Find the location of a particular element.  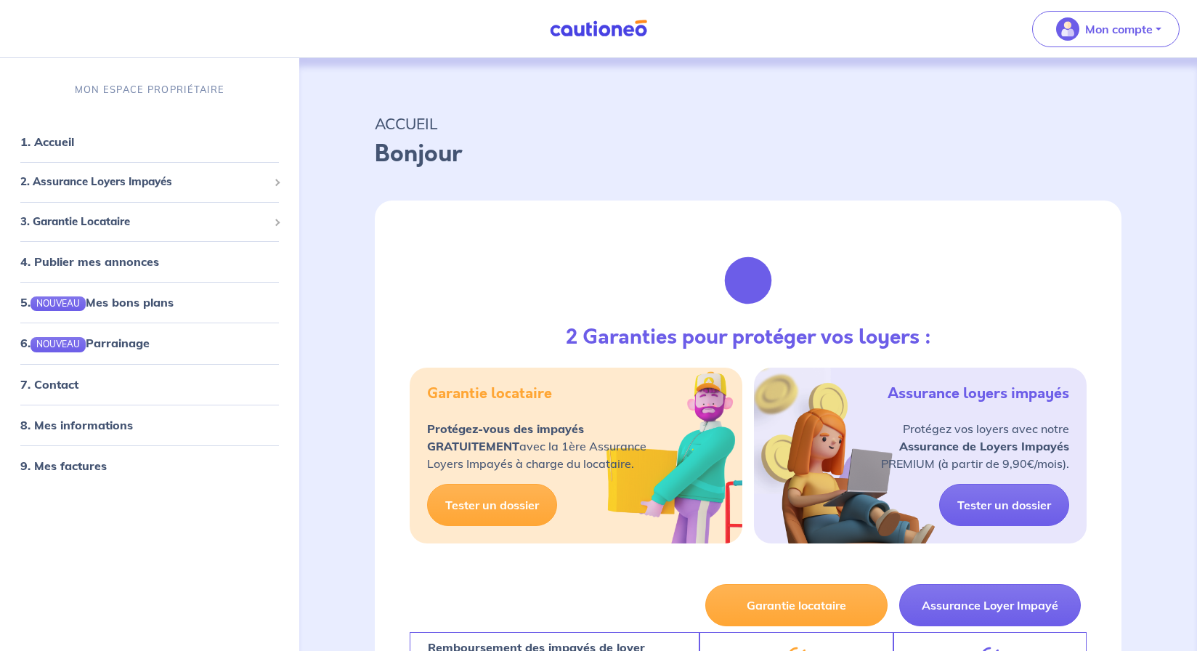

strong: Protégez-vous des impayés GRATUITEMENT is located at coordinates (506, 437).